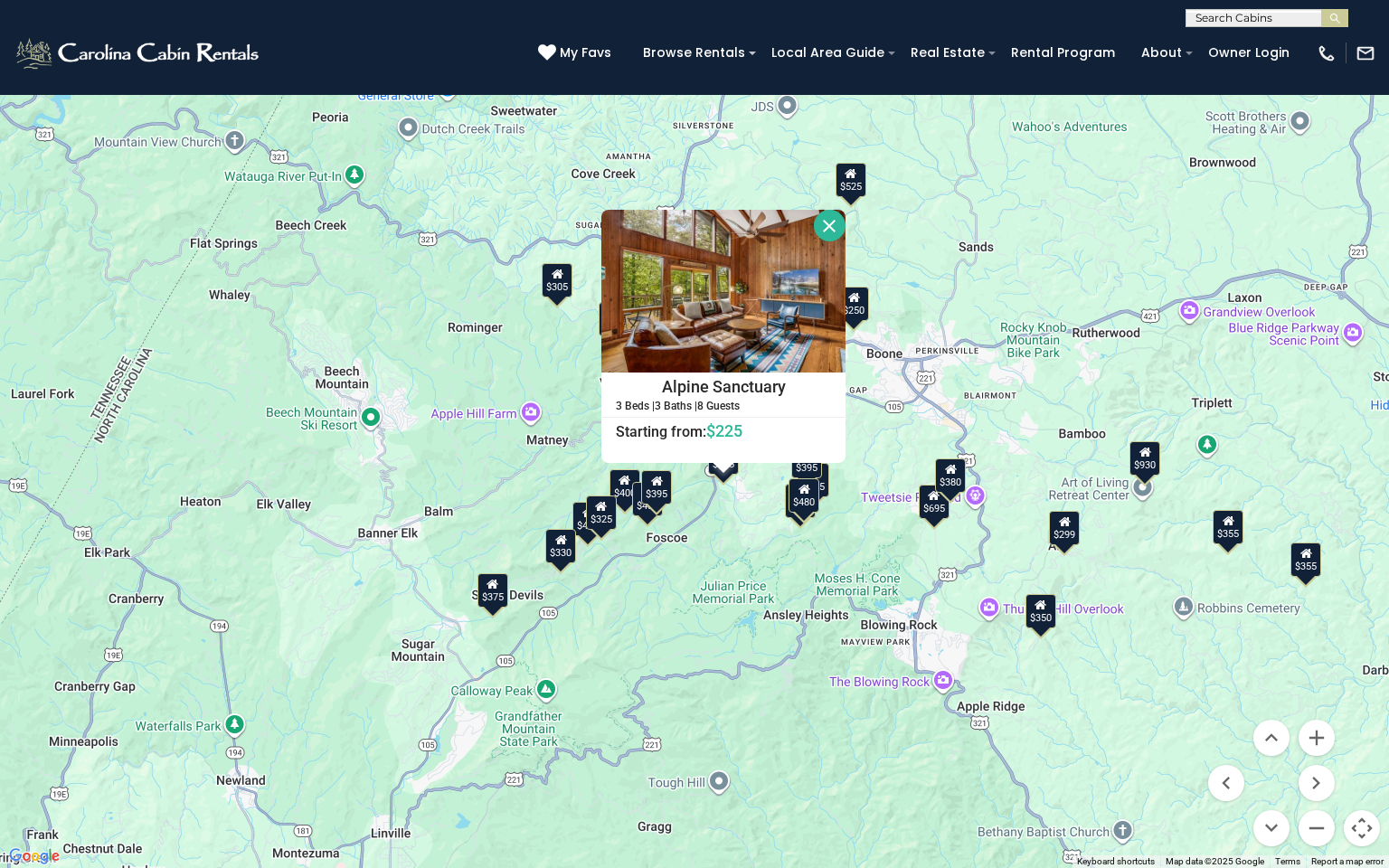  Describe the element at coordinates (1041, 611) in the screenshot. I see `div: $350` at that location.